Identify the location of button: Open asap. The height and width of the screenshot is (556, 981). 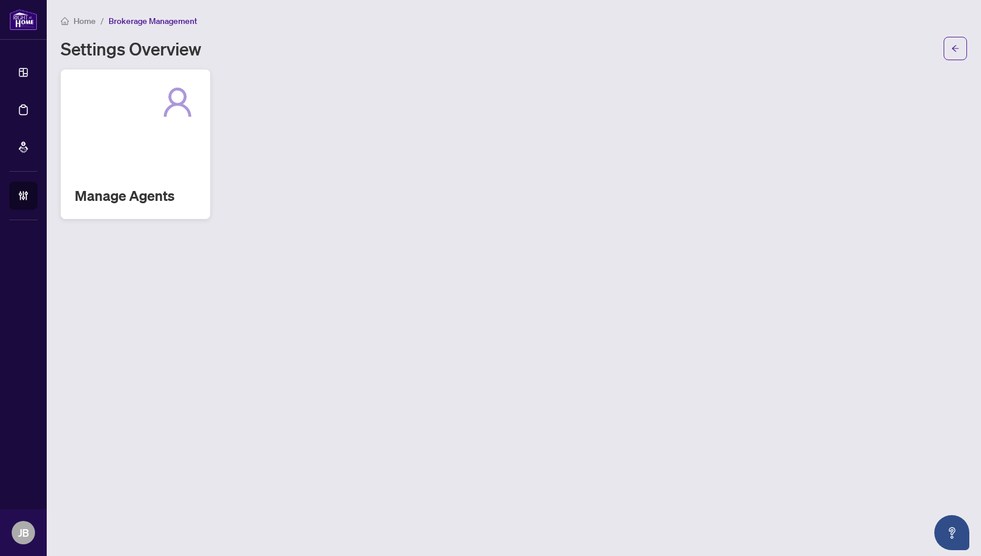
(952, 533).